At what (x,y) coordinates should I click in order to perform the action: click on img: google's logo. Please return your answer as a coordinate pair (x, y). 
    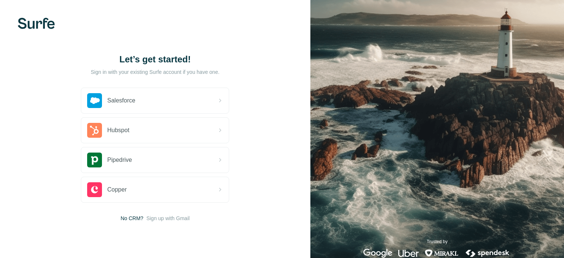
    Looking at the image, I should click on (378, 253).